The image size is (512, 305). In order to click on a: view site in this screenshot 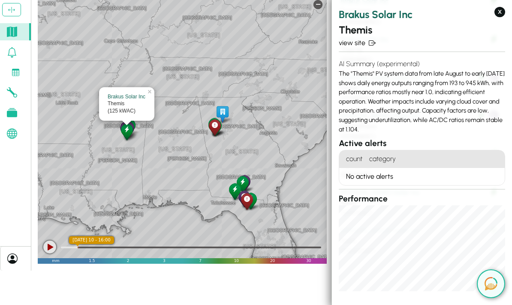, I will do `click(422, 43)`.